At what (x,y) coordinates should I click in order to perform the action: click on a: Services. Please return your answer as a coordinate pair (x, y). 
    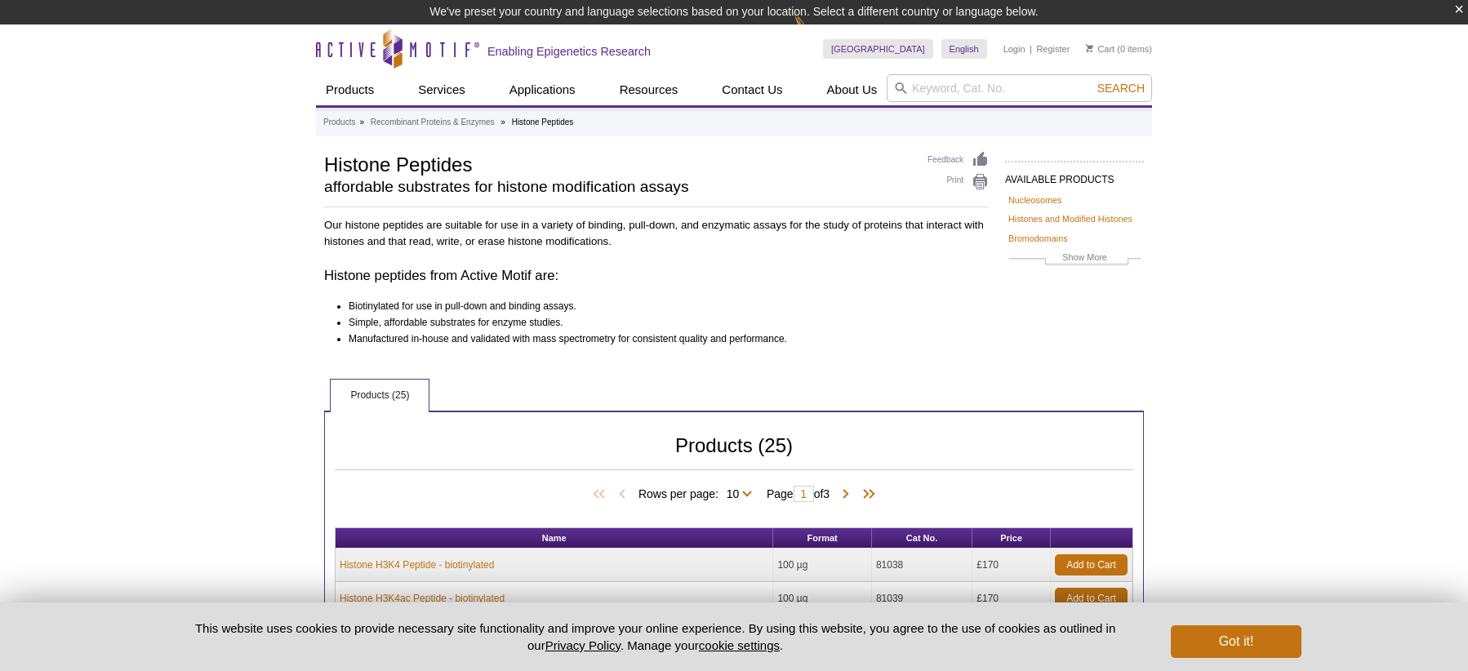
    Looking at the image, I should click on (442, 90).